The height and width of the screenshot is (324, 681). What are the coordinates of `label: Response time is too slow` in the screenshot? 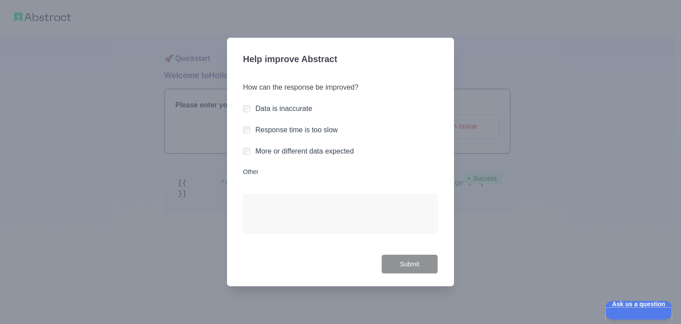 It's located at (297, 129).